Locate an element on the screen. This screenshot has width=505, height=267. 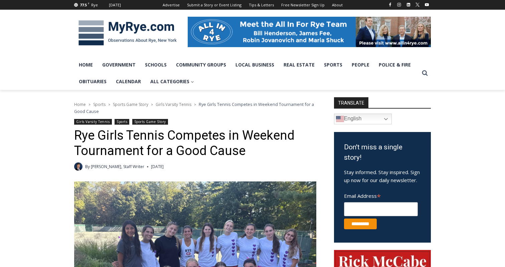
a: Police & Fire is located at coordinates (394, 65).